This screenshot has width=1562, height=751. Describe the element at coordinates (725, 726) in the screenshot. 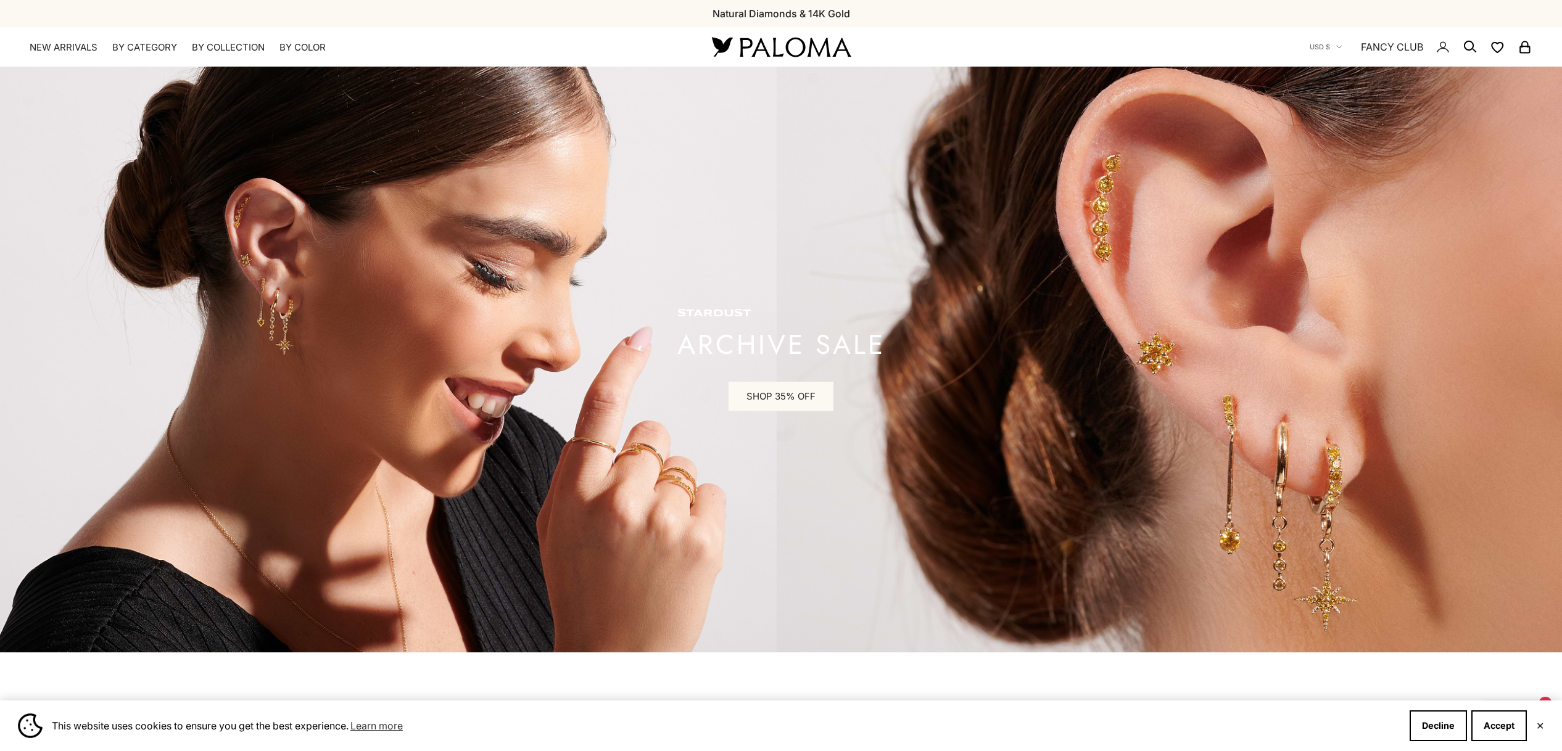

I see `span: This website uses cookies to ensure you get the best experience.` at that location.